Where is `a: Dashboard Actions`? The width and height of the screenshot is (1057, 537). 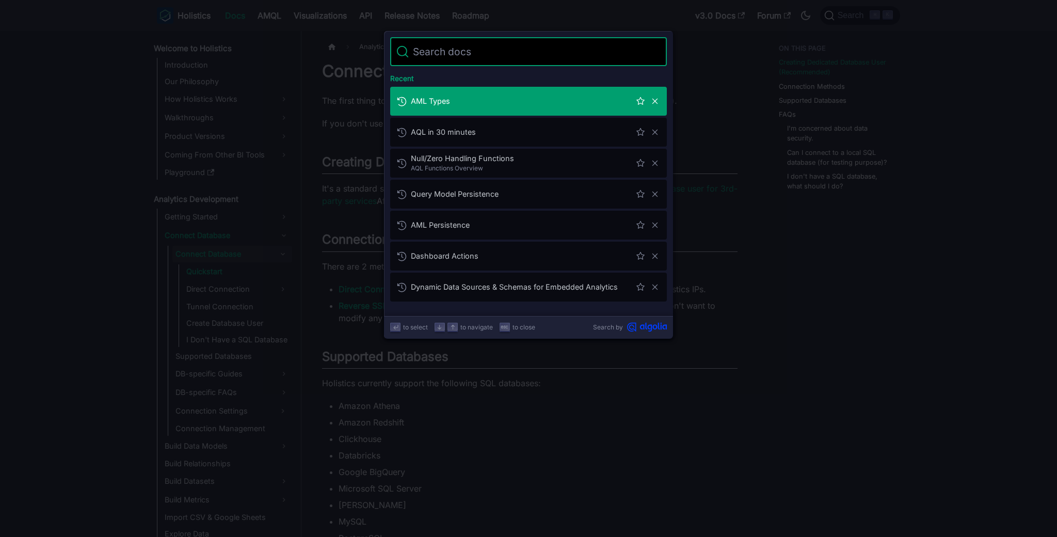
a: Dashboard Actions is located at coordinates (528, 256).